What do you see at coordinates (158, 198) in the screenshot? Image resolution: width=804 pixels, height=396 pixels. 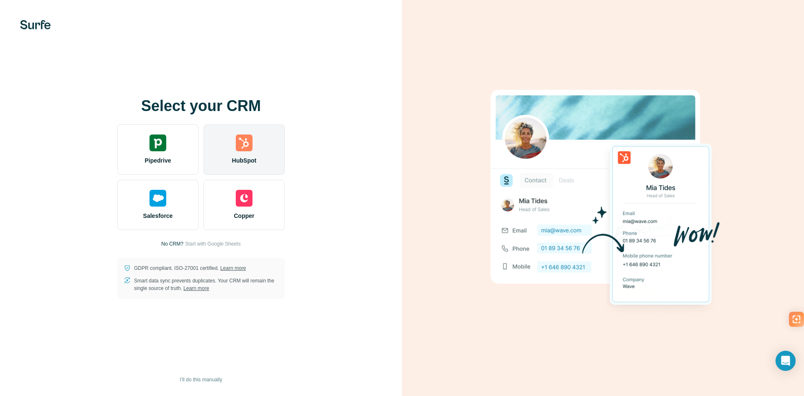 I see `img: salesforce's logo` at bounding box center [158, 198].